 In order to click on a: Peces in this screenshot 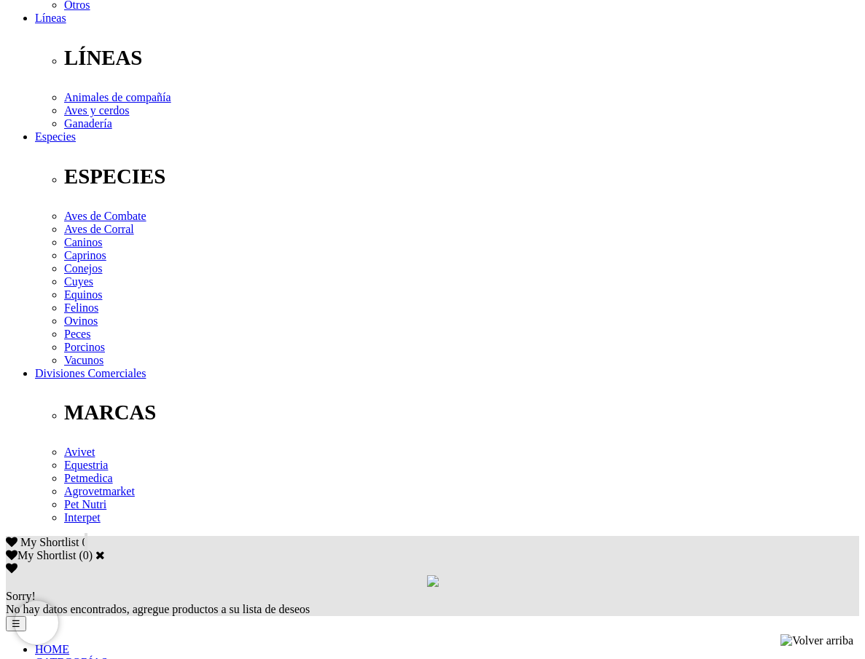, I will do `click(77, 334)`.